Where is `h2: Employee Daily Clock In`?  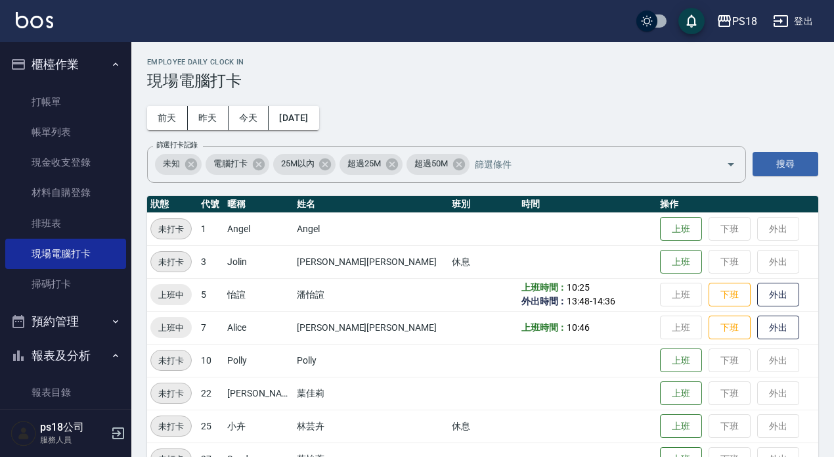 h2: Employee Daily Clock In is located at coordinates (483, 62).